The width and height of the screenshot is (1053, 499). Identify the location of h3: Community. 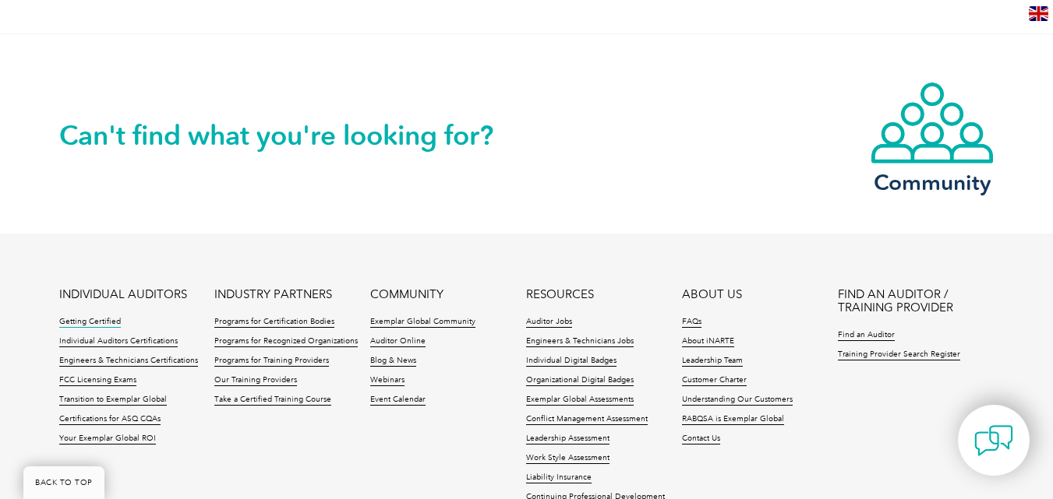
(932, 182).